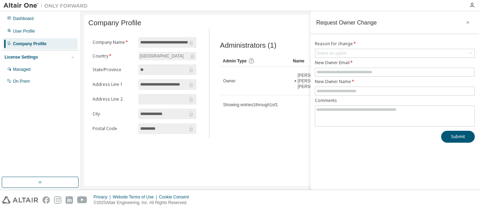 This screenshot has width=479, height=210. I want to click on span: Showing entries 1 through 1 of 1, so click(250, 105).